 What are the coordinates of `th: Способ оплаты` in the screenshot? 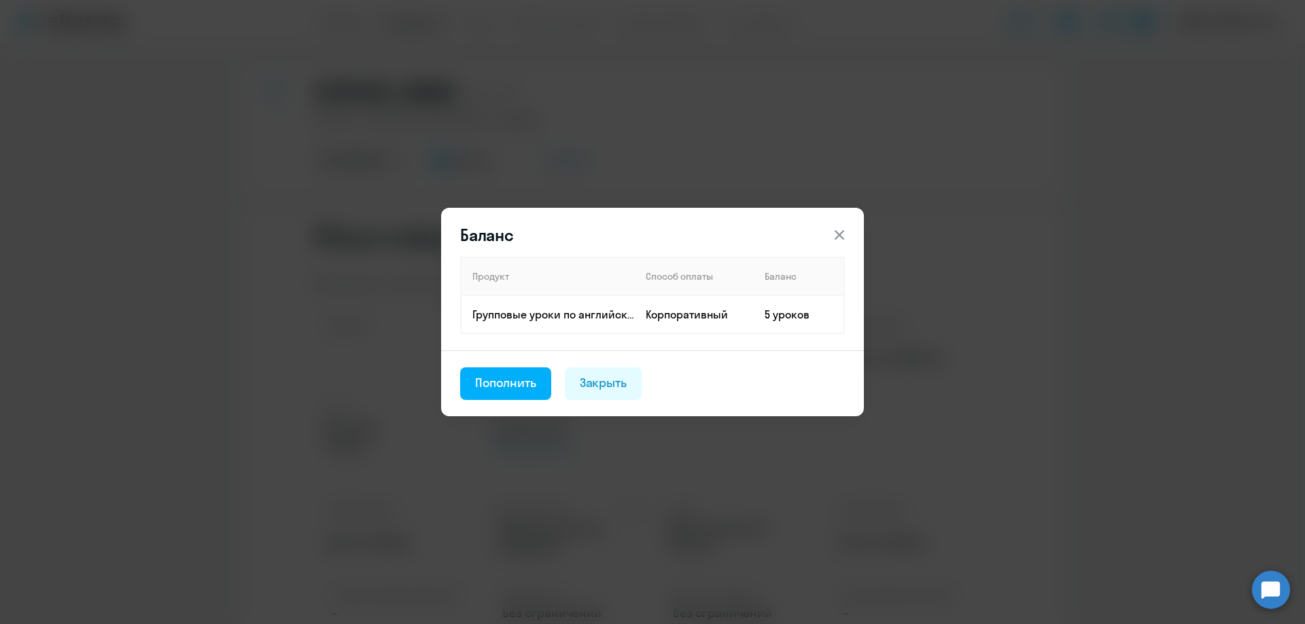 It's located at (694, 277).